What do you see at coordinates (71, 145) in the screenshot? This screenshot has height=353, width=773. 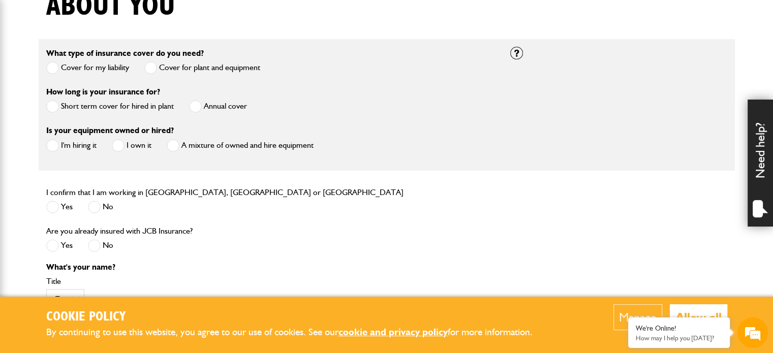 I see `label: I'm hiring it` at bounding box center [71, 145].